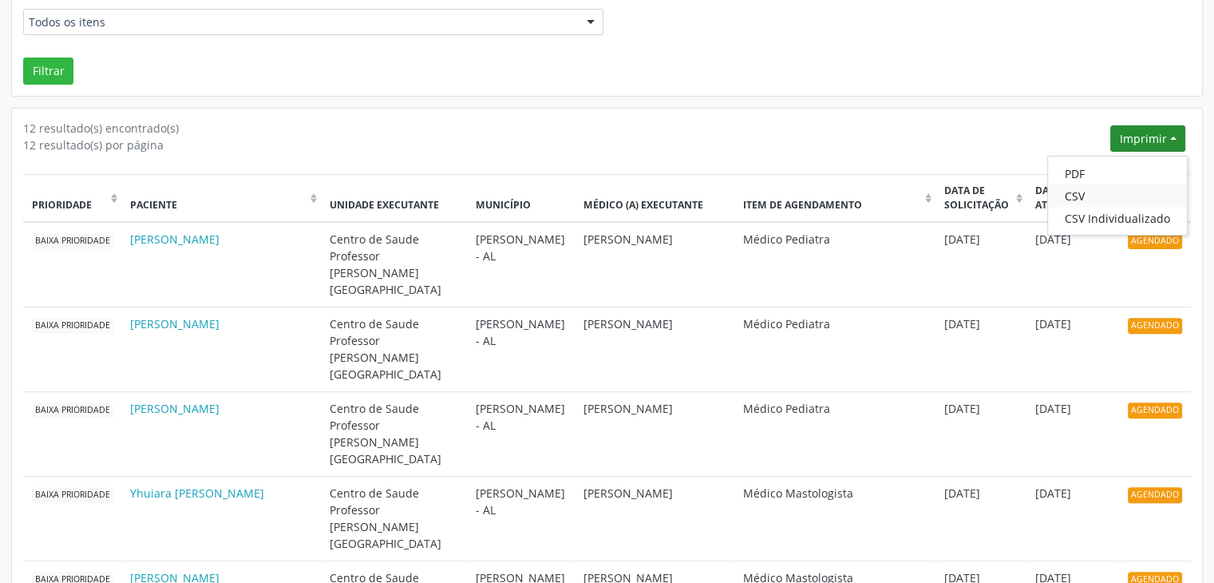  I want to click on div: Município, so click(521, 205).